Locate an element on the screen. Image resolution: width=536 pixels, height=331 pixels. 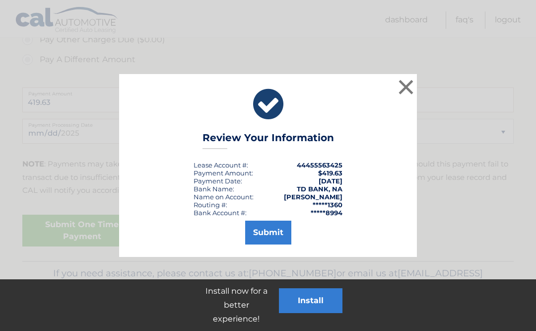
strong: TD BANK, NA is located at coordinates (320, 189).